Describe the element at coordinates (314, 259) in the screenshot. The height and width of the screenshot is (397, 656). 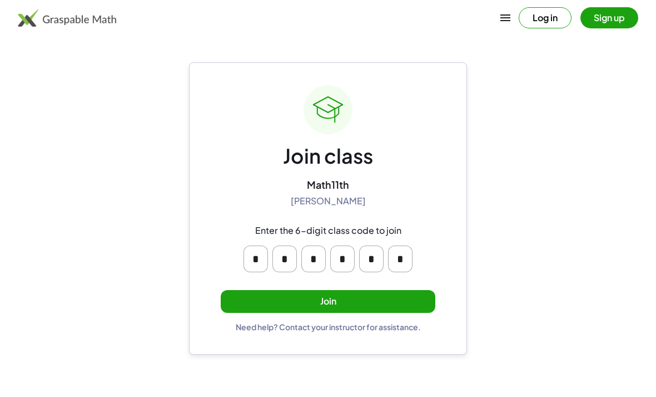
I see `input: Please enter OTP character 3` at that location.